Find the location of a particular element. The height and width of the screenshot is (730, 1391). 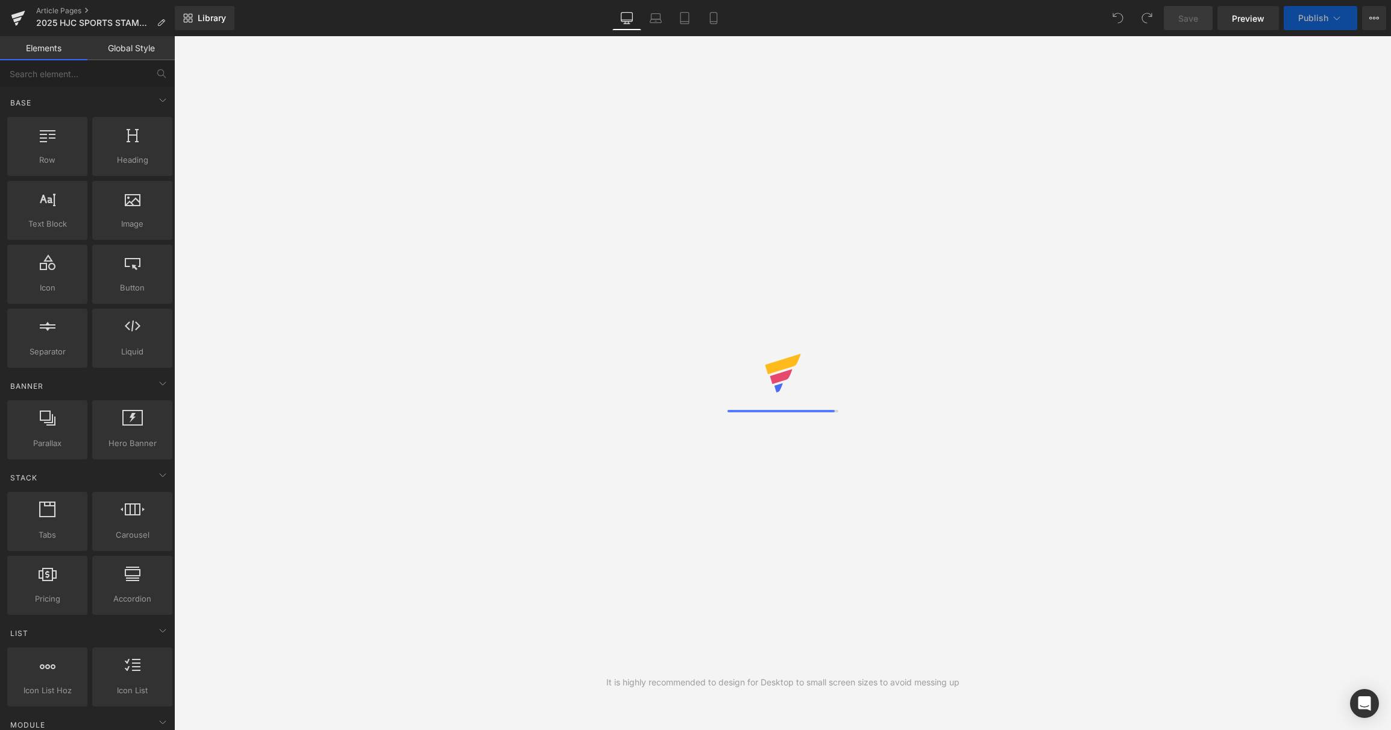

a: Laptop is located at coordinates (656, 18).